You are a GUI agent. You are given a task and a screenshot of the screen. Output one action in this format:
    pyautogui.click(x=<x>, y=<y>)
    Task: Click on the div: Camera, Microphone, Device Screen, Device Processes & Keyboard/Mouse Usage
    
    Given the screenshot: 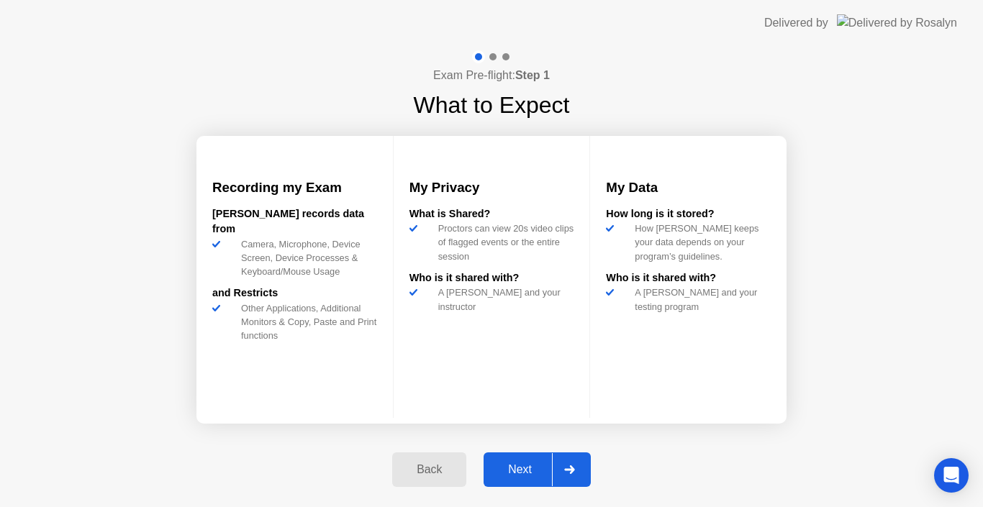 What is the action you would take?
    pyautogui.click(x=306, y=258)
    